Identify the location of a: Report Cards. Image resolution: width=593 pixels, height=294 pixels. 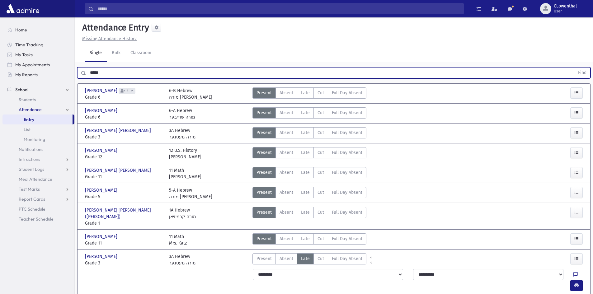
(38, 199).